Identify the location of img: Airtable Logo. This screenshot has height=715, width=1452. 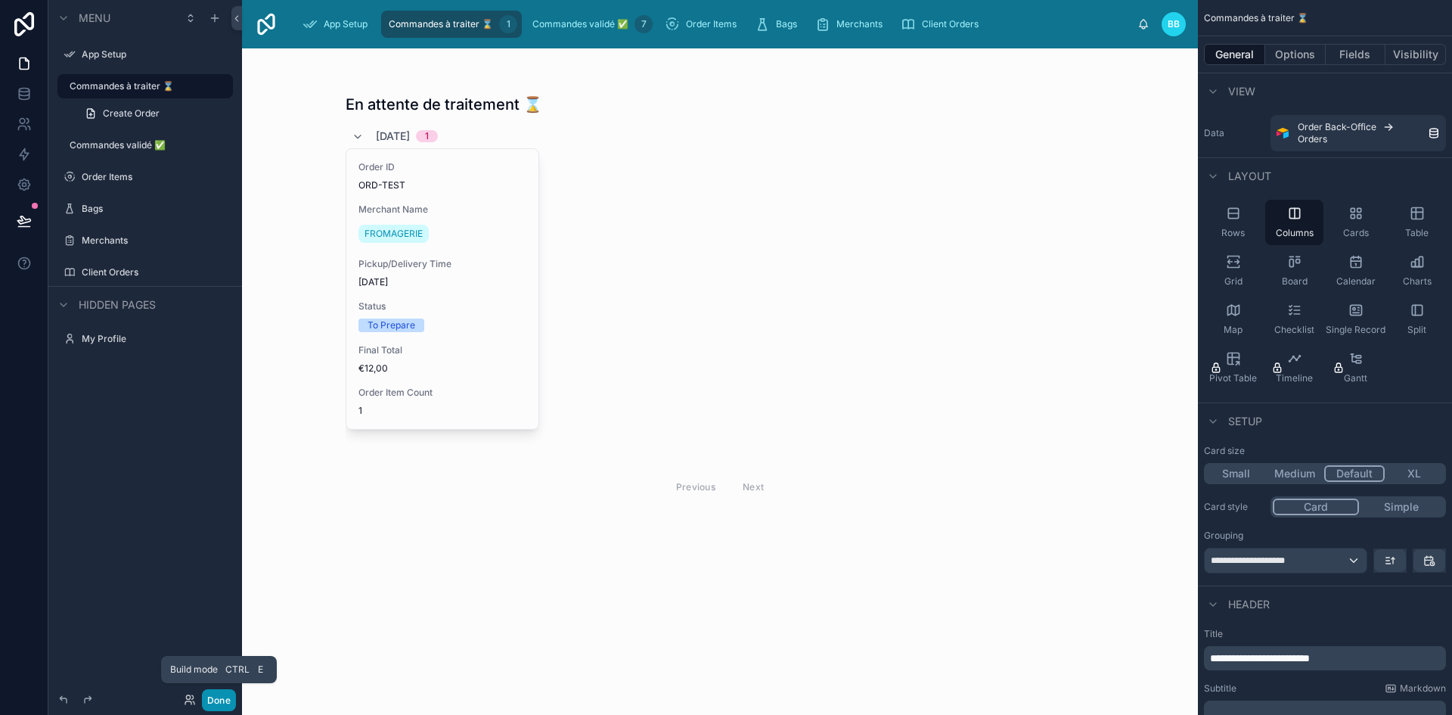
(1283, 133).